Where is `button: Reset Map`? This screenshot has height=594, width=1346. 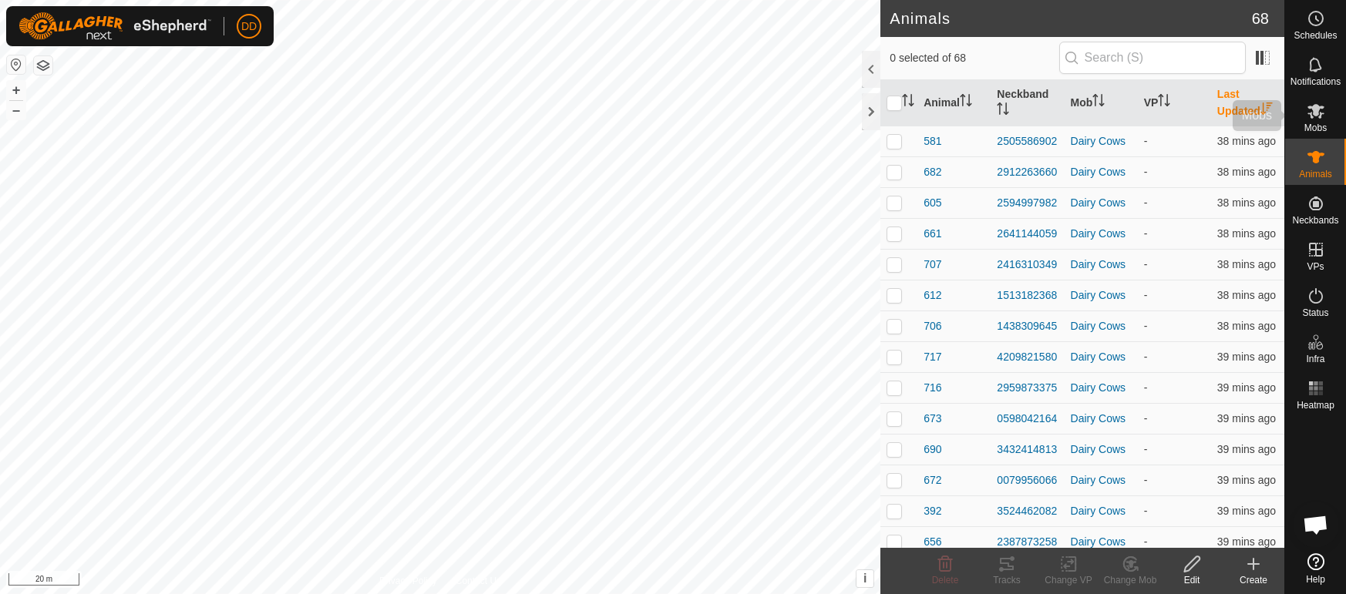
button: Reset Map is located at coordinates (16, 65).